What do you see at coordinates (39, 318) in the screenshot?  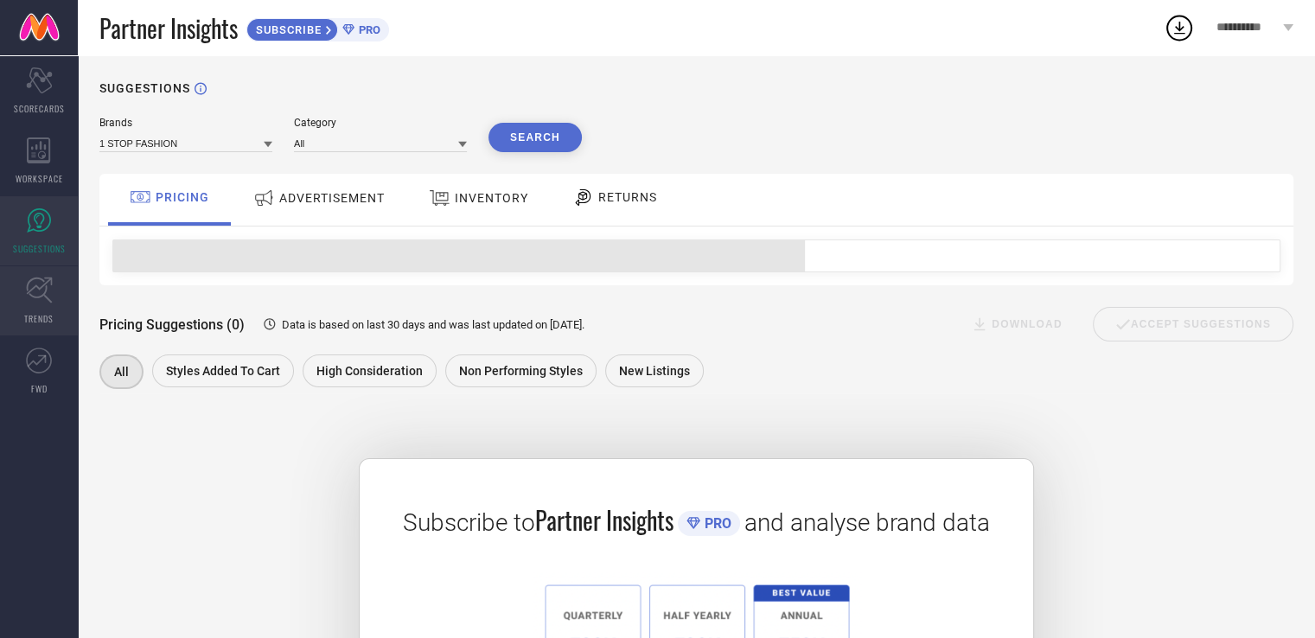 I see `span: TRENDS` at bounding box center [39, 318].